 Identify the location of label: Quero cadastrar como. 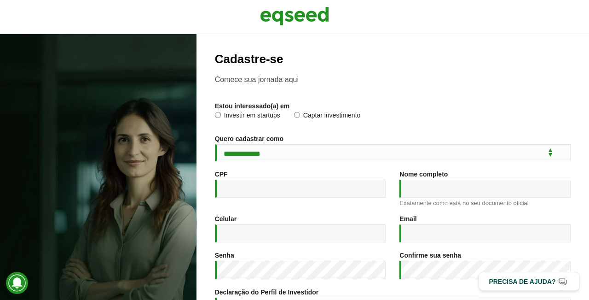
(249, 139).